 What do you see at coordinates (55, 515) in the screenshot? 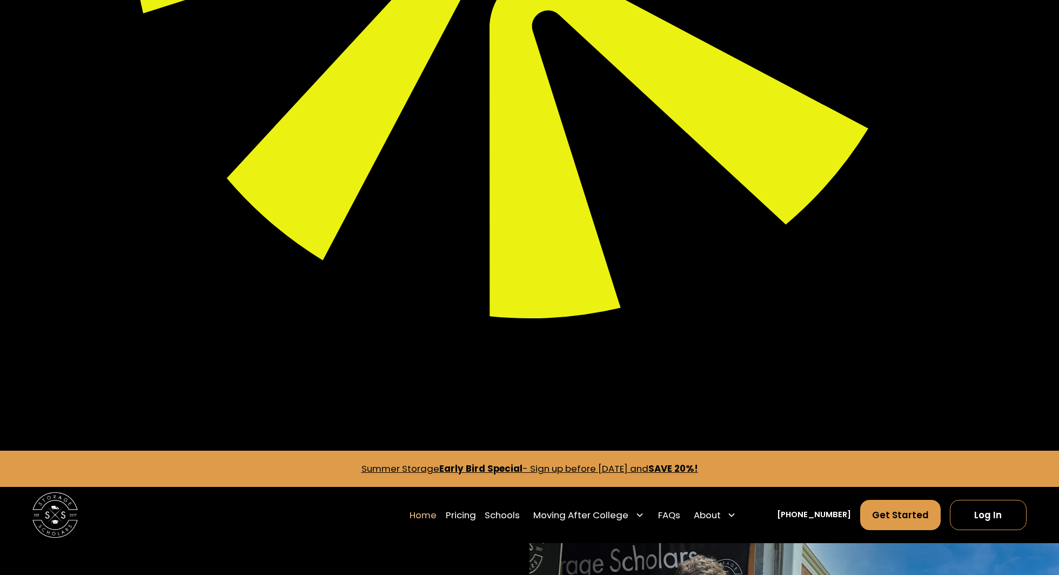
I see `a: home` at bounding box center [55, 515].